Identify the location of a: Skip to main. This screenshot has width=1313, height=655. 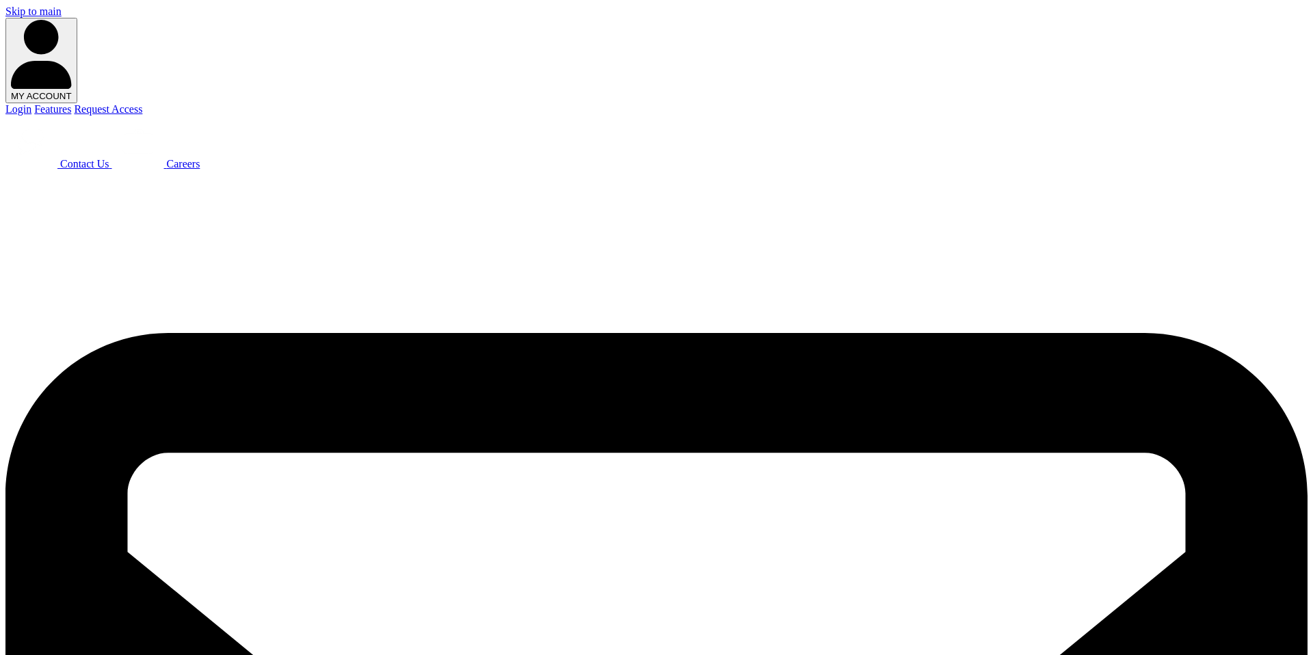
(34, 11).